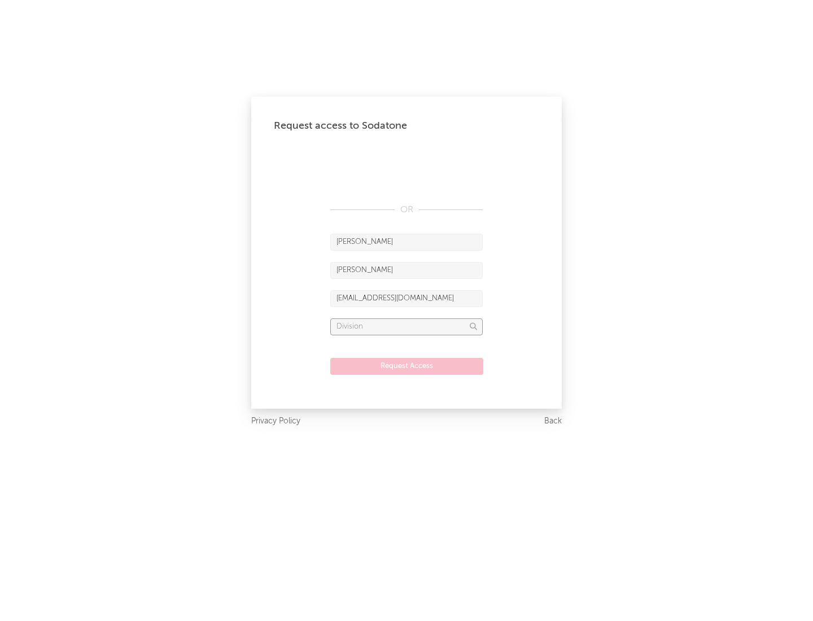  Describe the element at coordinates (406, 299) in the screenshot. I see `input: Email` at that location.